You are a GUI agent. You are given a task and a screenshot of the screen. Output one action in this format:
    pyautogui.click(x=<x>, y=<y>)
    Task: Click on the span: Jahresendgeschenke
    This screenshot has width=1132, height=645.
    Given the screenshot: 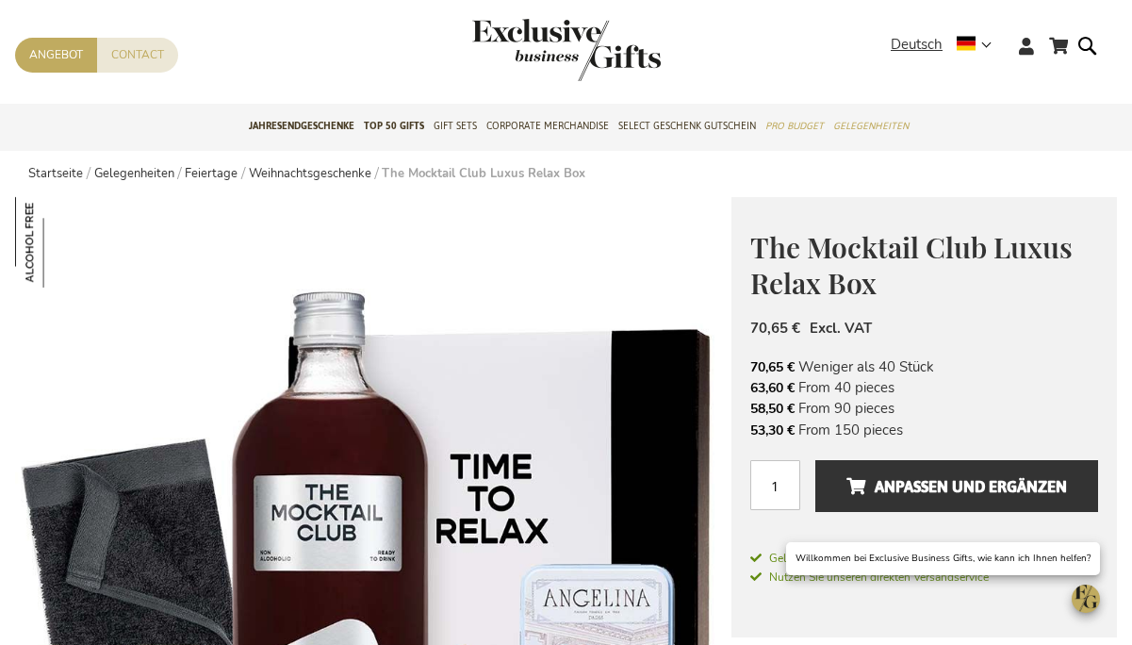 What is the action you would take?
    pyautogui.click(x=302, y=125)
    